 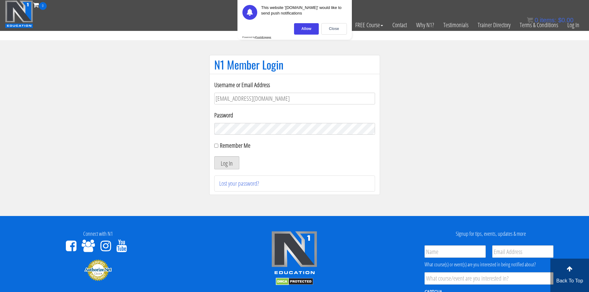 What do you see at coordinates (566, 20) in the screenshot?
I see `bdi: 0.00` at bounding box center [566, 20].